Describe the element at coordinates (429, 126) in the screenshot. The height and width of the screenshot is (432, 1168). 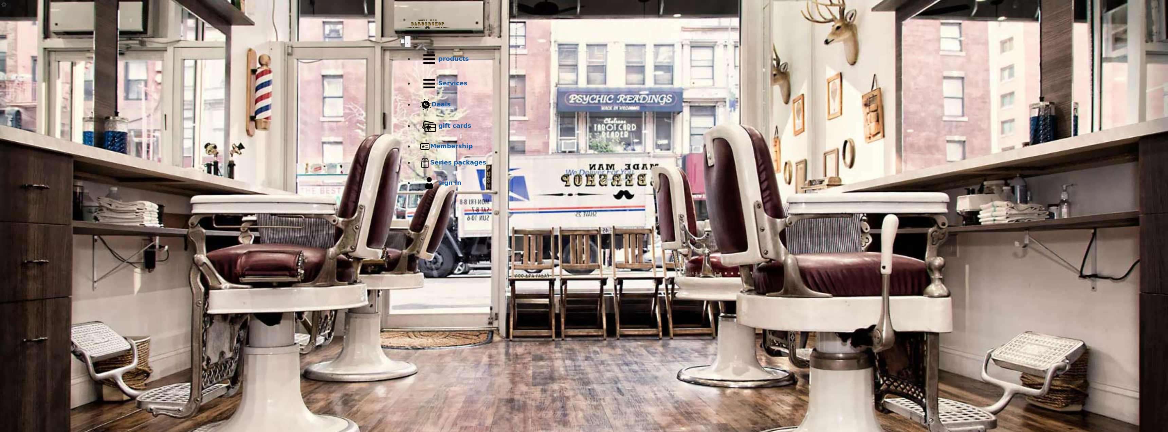
I see `img: Gift cards` at that location.